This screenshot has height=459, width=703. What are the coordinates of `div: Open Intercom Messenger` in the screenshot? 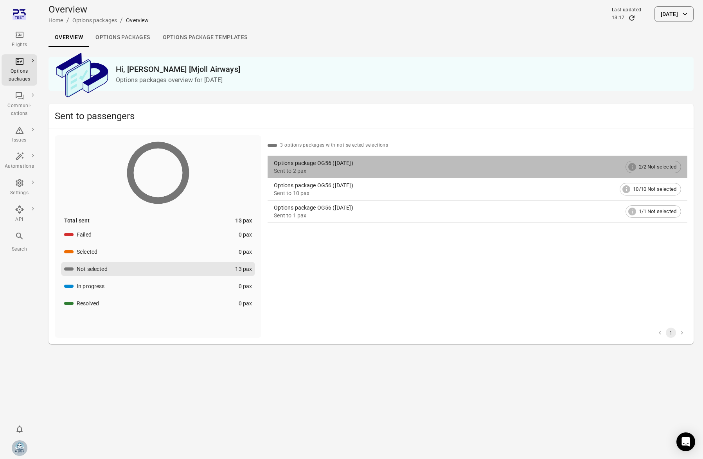 It's located at (686, 442).